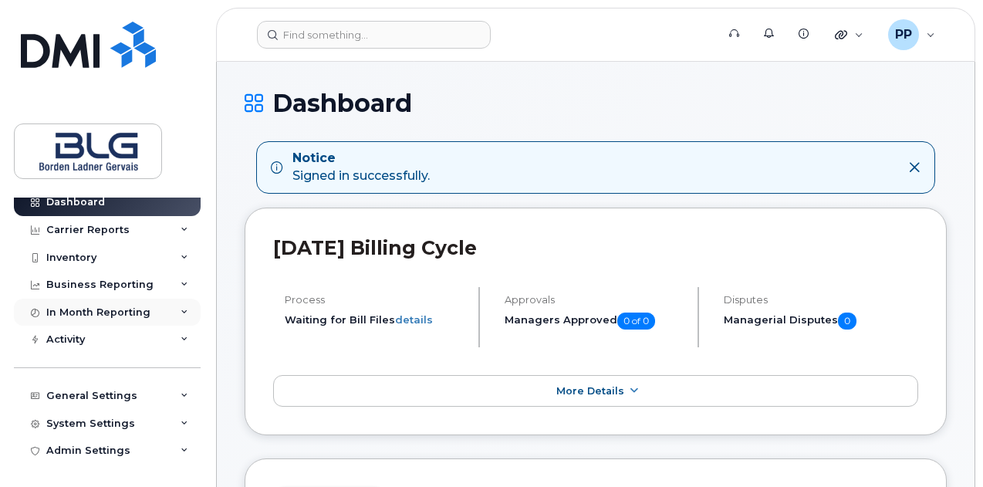 This screenshot has width=983, height=487. I want to click on li: Waiting for Bill Files, so click(375, 319).